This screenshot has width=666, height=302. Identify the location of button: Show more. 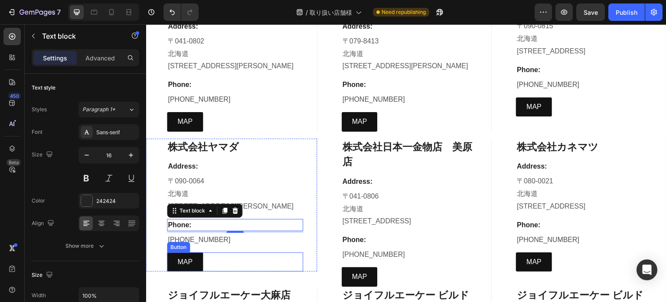
(85, 246).